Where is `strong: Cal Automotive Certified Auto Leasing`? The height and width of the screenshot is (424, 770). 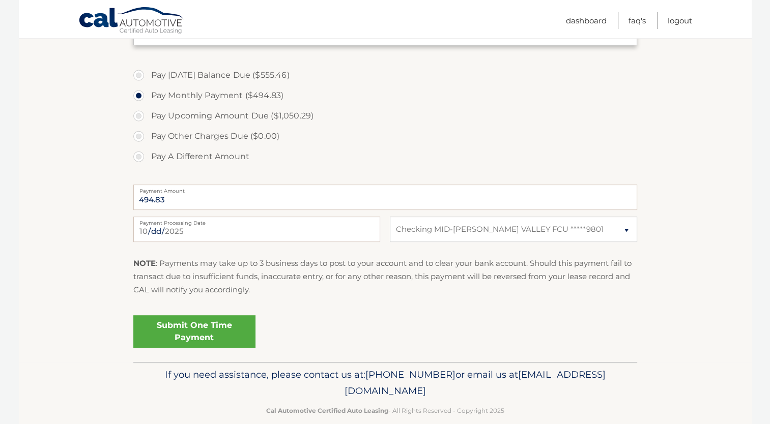
strong: Cal Automotive Certified Auto Leasing is located at coordinates (327, 411).